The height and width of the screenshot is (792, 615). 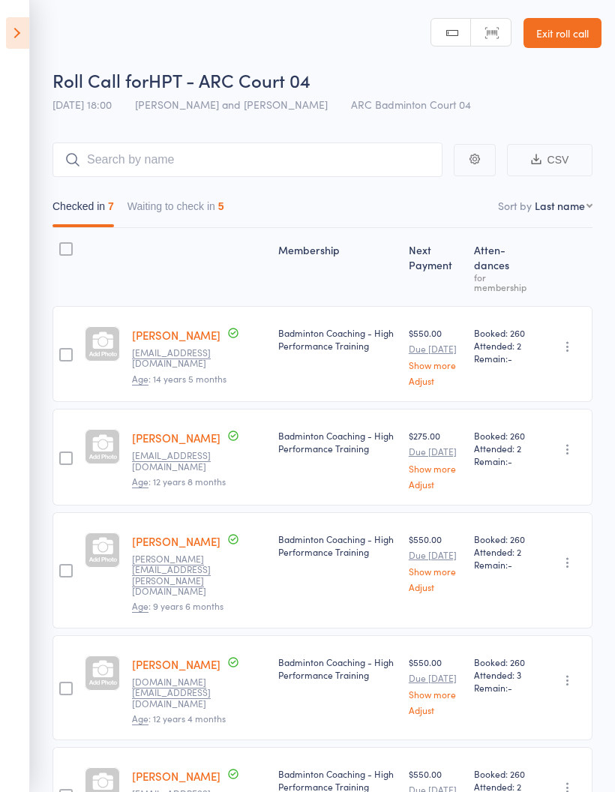 What do you see at coordinates (181, 358) in the screenshot?
I see `small: PDUGGAR01@GMAIL.COM` at bounding box center [181, 358].